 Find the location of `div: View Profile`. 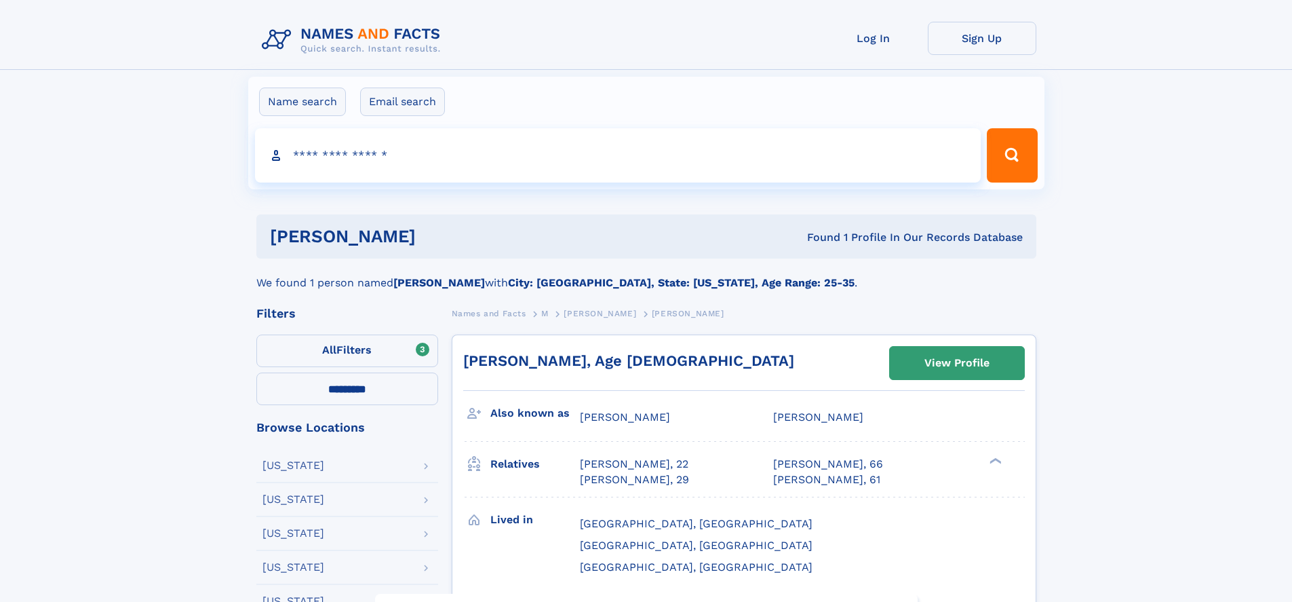

div: View Profile is located at coordinates (957, 363).